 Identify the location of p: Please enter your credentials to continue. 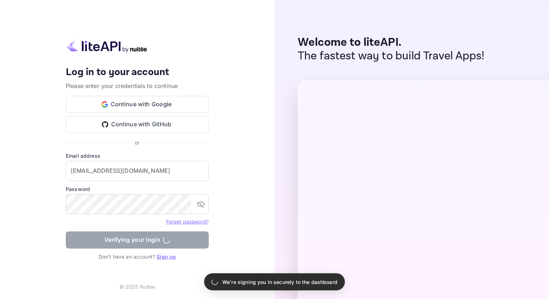
(137, 86).